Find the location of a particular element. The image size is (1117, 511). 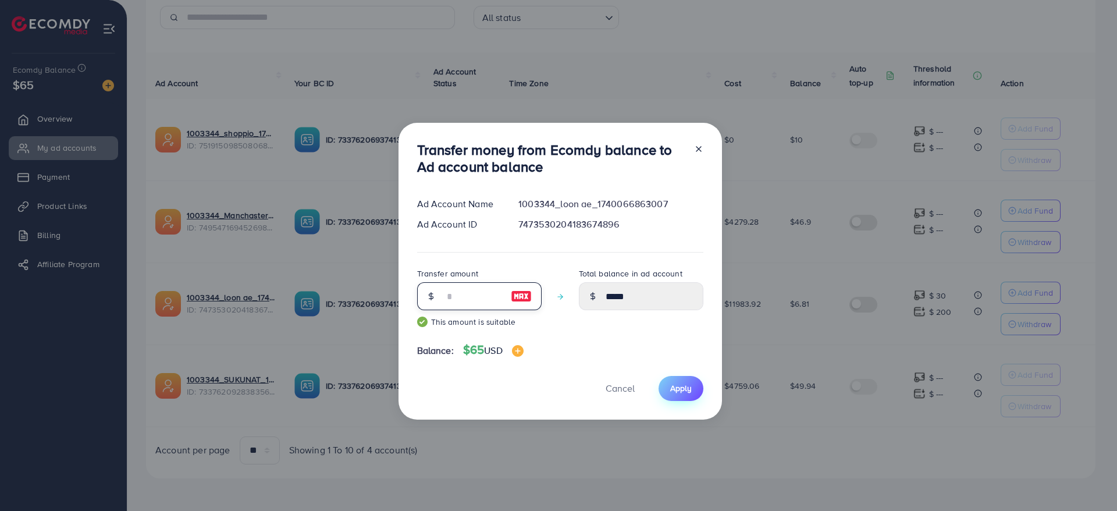

div: 7473530204183674896 is located at coordinates (610, 224).